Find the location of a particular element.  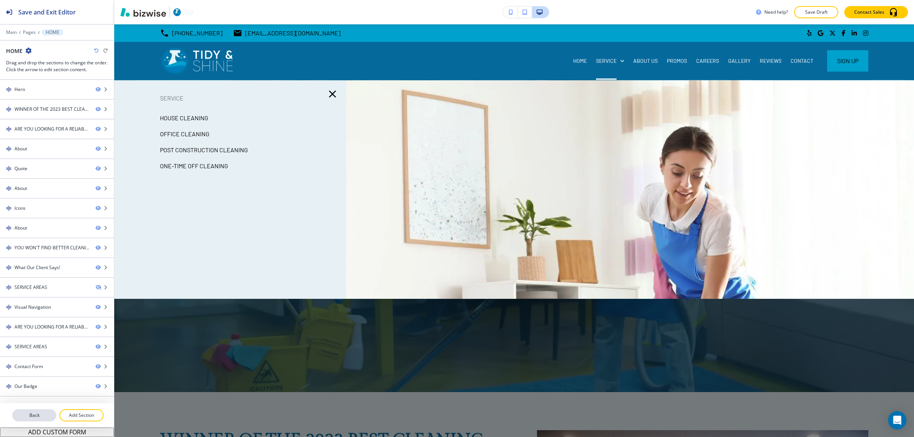

p: Main is located at coordinates (11, 32).